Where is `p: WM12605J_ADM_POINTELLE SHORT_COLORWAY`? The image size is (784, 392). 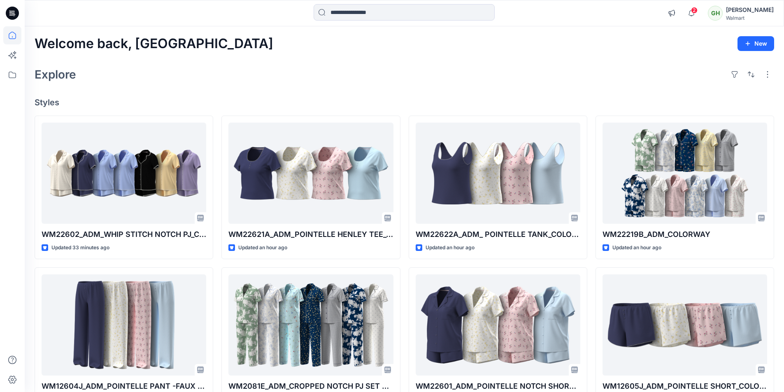
p: WM12605J_ADM_POINTELLE SHORT_COLORWAY is located at coordinates (684, 386).